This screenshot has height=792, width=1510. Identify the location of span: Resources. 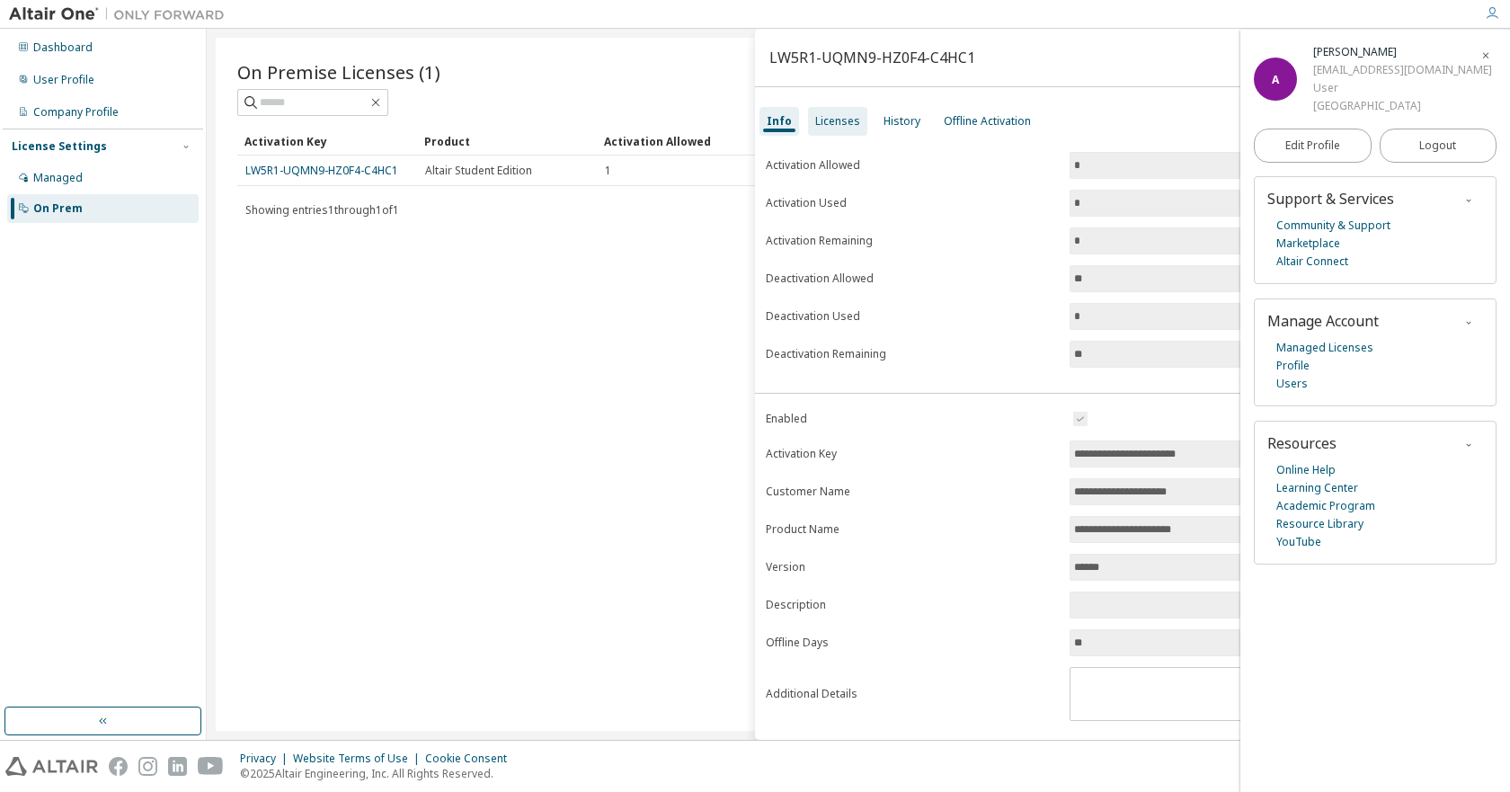
(1301, 443).